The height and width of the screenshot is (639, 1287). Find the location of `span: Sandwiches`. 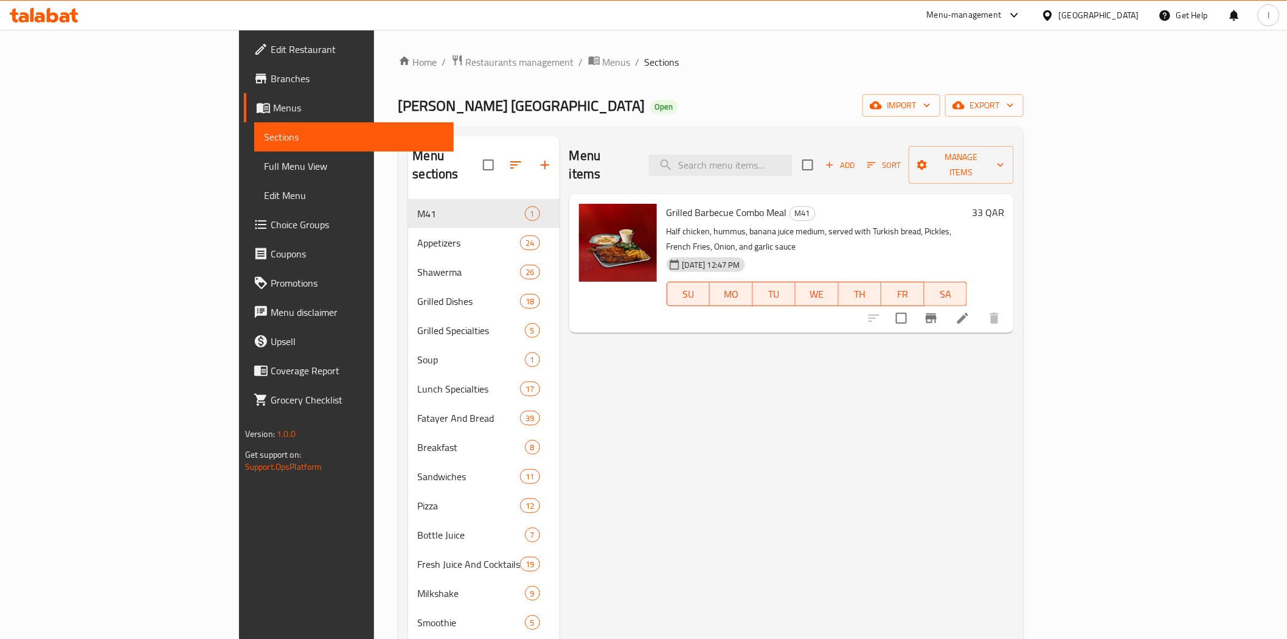

span: Sandwiches is located at coordinates (469, 476).